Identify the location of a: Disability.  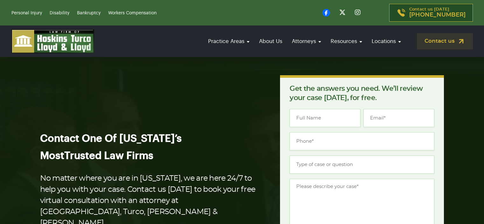
(60, 13).